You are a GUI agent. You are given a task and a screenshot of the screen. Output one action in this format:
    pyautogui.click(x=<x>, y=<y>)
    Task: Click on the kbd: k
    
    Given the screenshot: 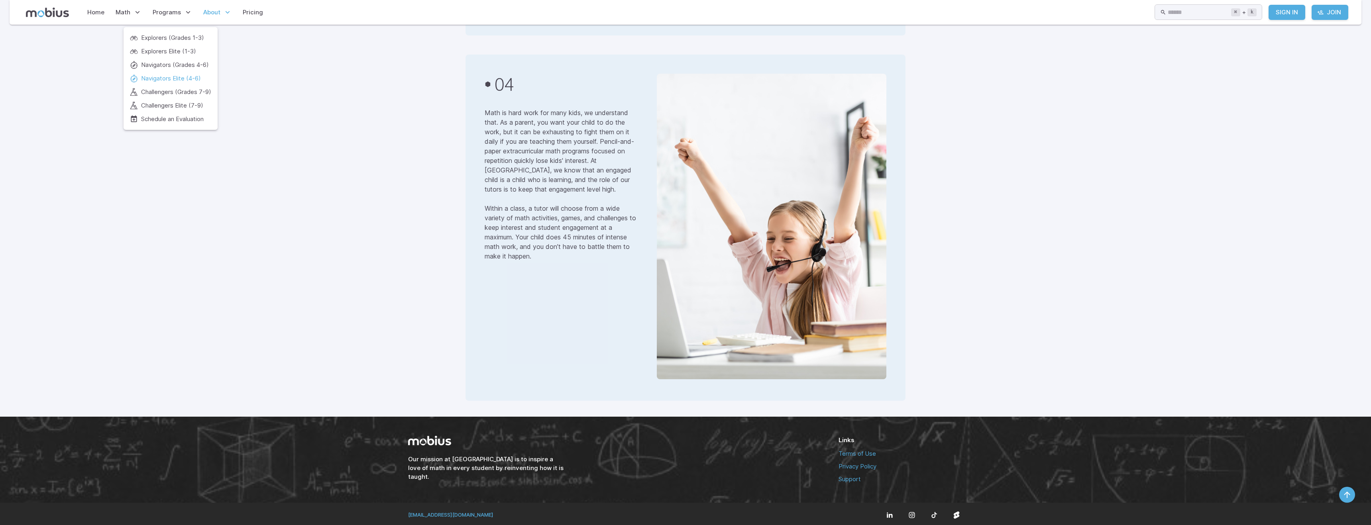 What is the action you would take?
    pyautogui.click(x=1252, y=12)
    